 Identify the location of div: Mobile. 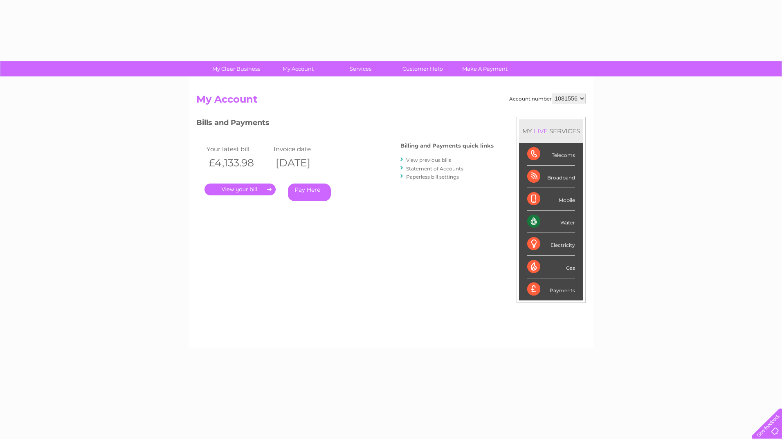
(551, 199).